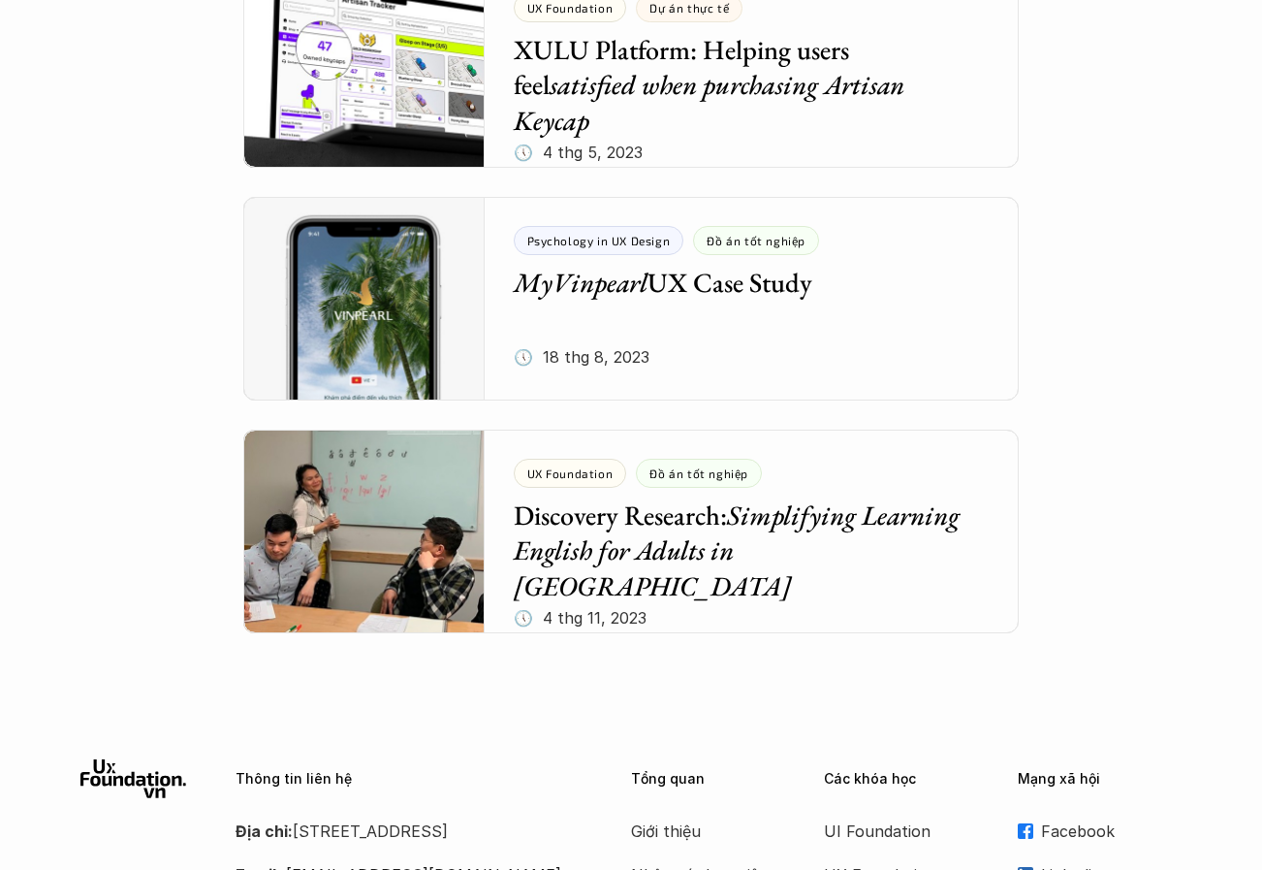 This screenshot has height=870, width=1262. What do you see at coordinates (905, 778) in the screenshot?
I see `p: Các khóa học` at bounding box center [905, 778].